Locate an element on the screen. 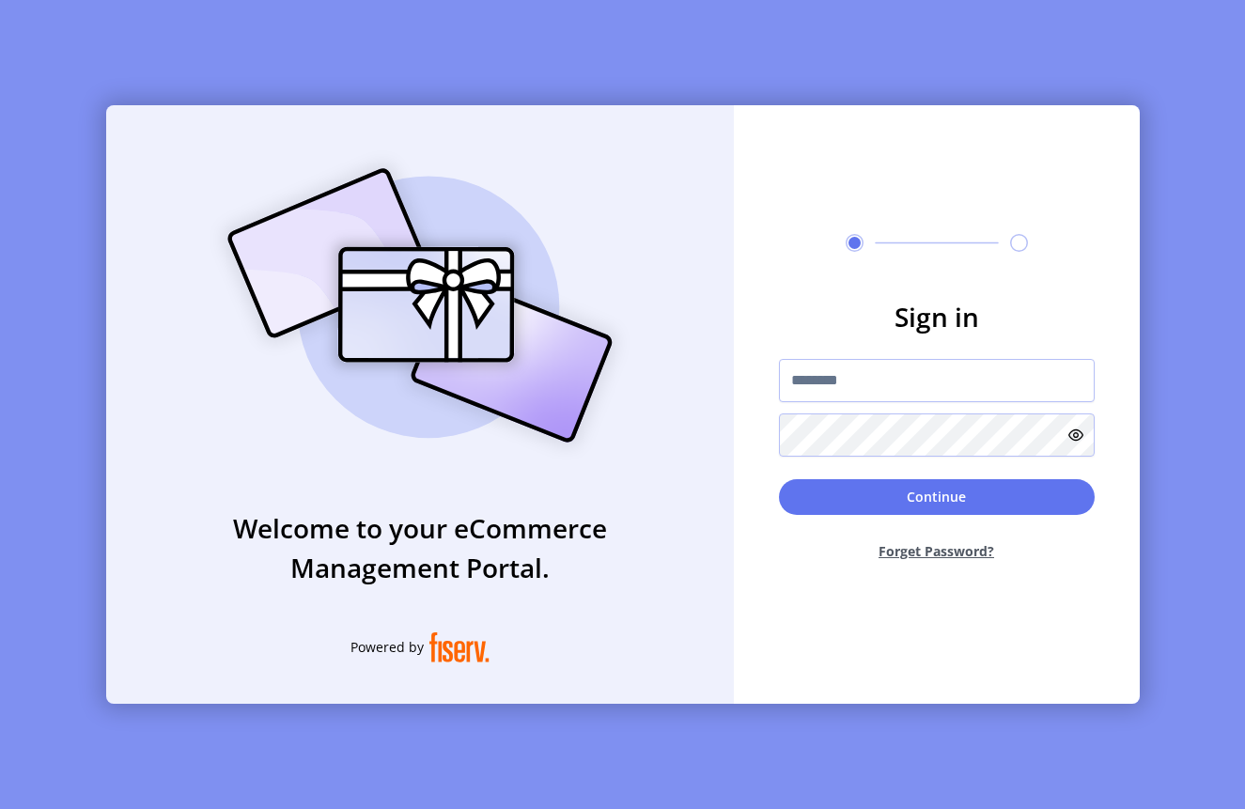 Image resolution: width=1245 pixels, height=809 pixels. button: Continue is located at coordinates (936, 497).